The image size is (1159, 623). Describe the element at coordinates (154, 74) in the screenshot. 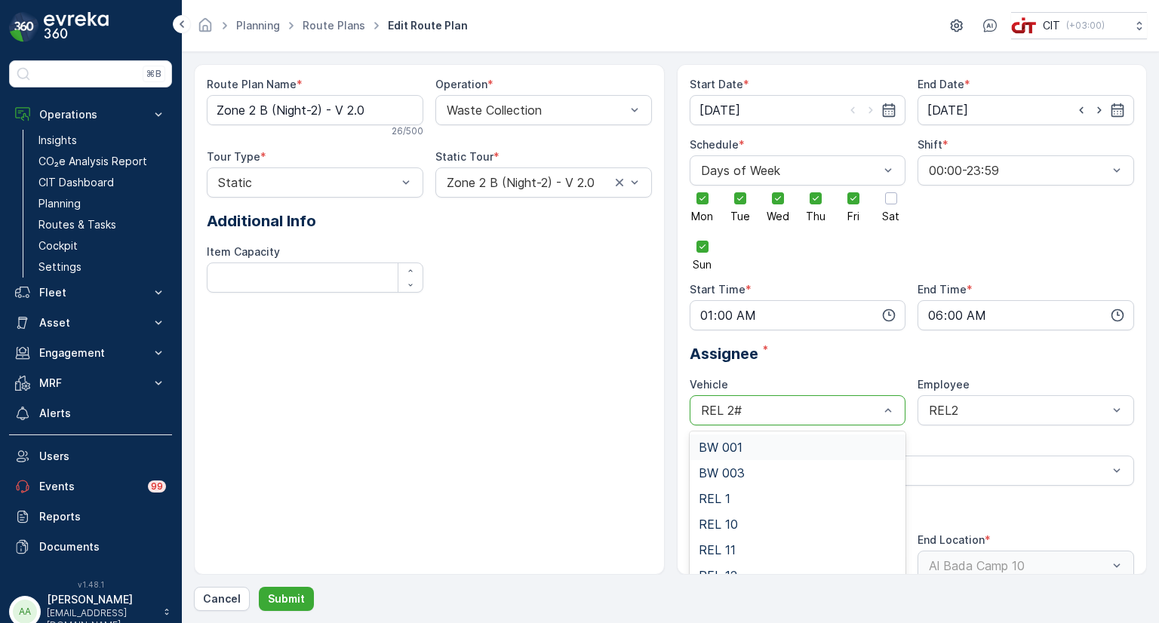

I see `p: ⌘B` at that location.